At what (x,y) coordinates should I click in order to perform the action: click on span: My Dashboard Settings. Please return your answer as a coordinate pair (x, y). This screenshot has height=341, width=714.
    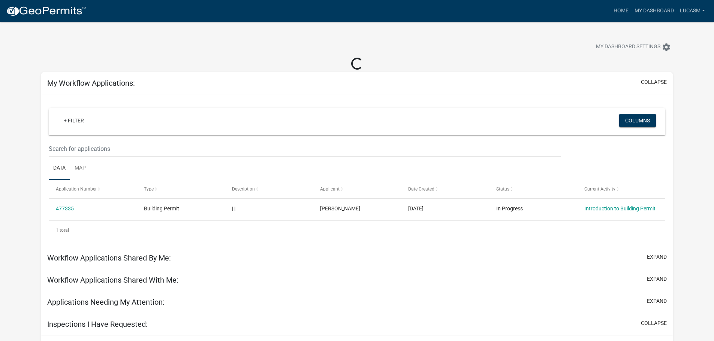
    Looking at the image, I should click on (628, 47).